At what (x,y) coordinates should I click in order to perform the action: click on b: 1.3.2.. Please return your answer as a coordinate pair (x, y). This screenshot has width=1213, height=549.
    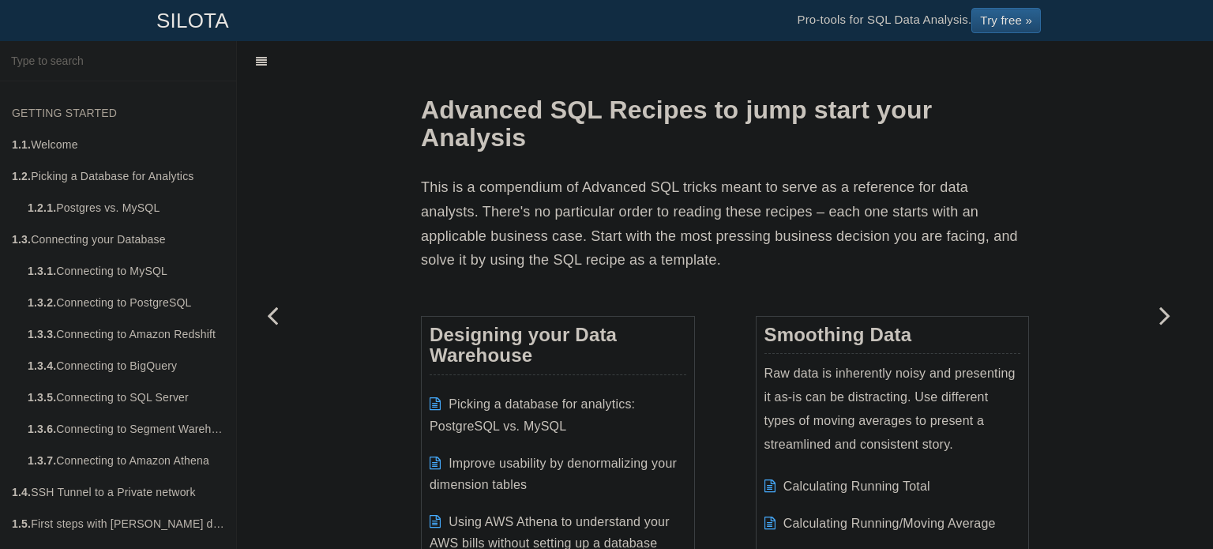
    Looking at the image, I should click on (42, 302).